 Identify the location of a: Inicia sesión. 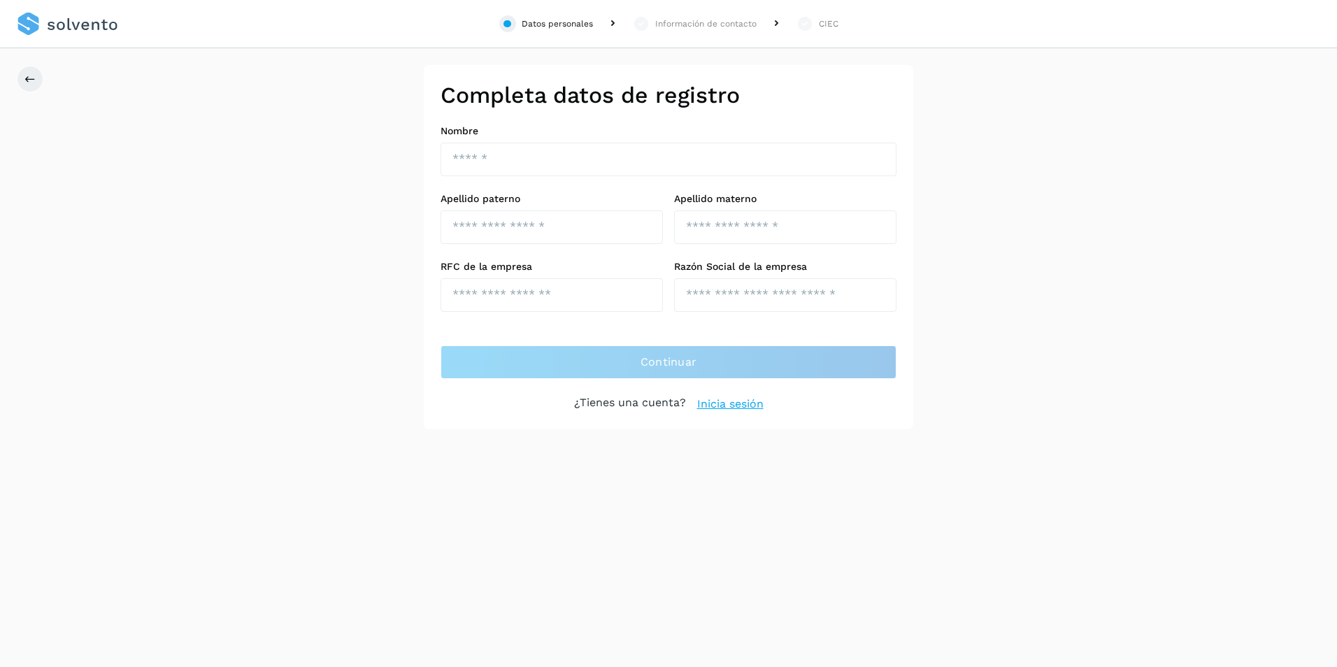
(730, 404).